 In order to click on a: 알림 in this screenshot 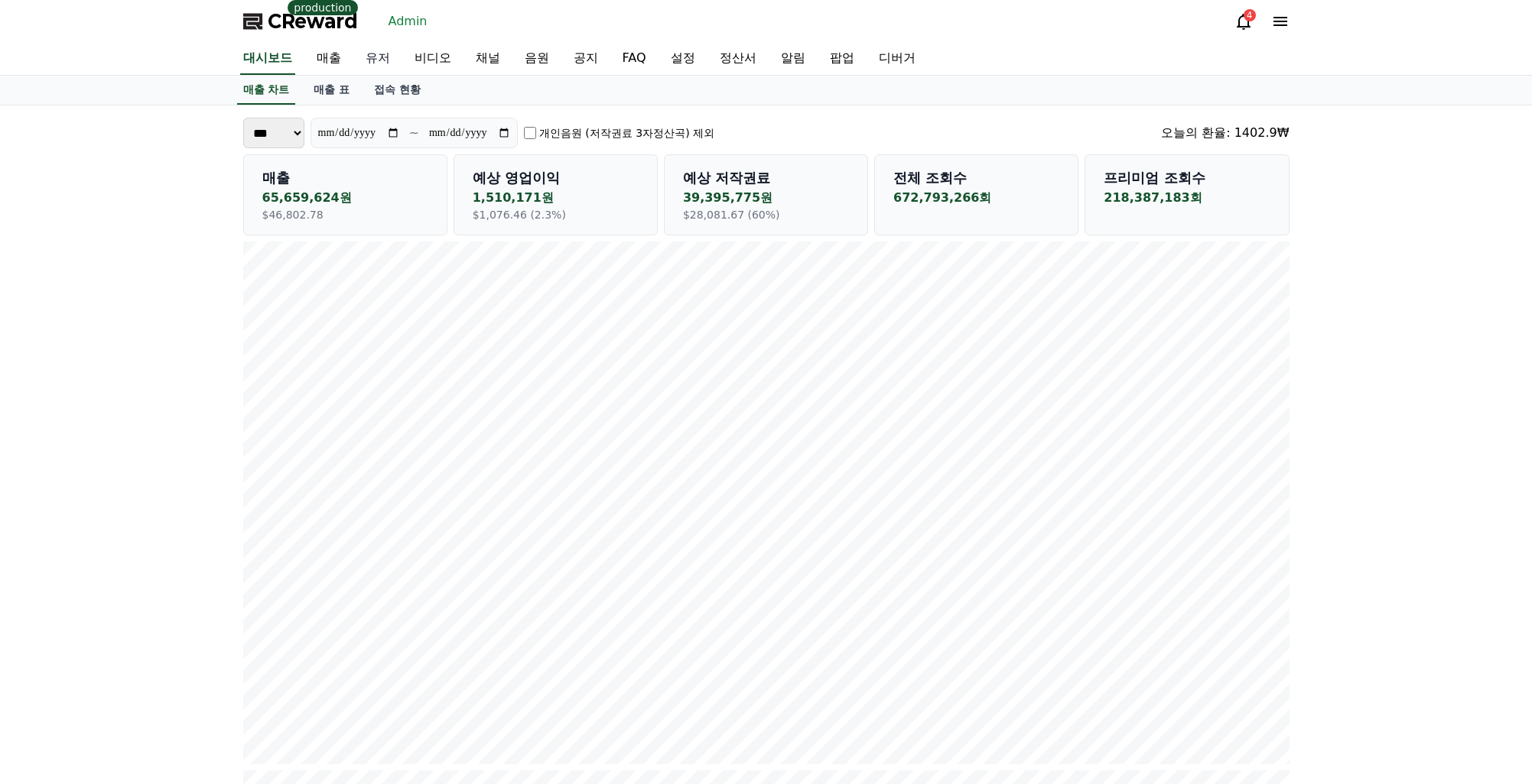, I will do `click(793, 58)`.